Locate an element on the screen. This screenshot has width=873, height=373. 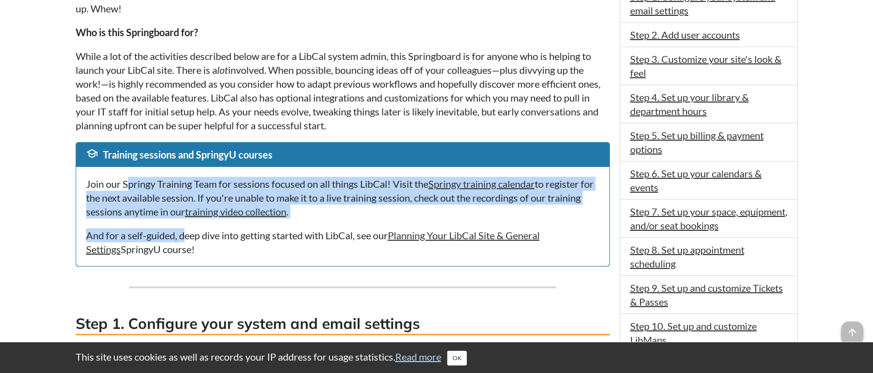
a: Step 7. Set up your space, equipment, and/or seat bookings is located at coordinates (709, 218).